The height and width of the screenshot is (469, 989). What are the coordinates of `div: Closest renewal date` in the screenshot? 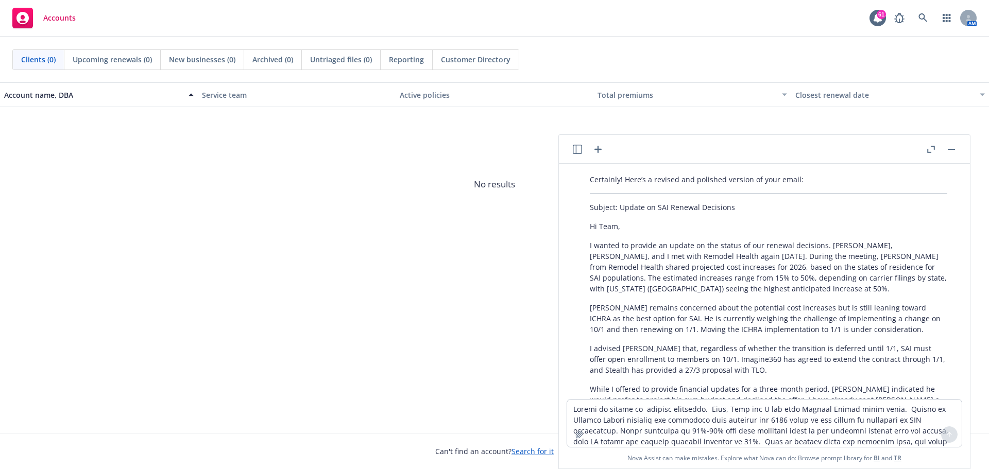 It's located at (885, 95).